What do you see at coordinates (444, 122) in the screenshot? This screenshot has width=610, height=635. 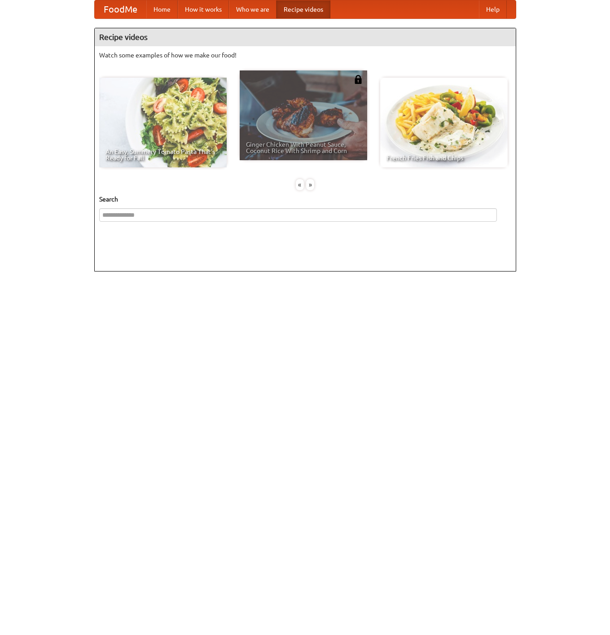 I see `a: French Fries Fish and Chips` at bounding box center [444, 122].